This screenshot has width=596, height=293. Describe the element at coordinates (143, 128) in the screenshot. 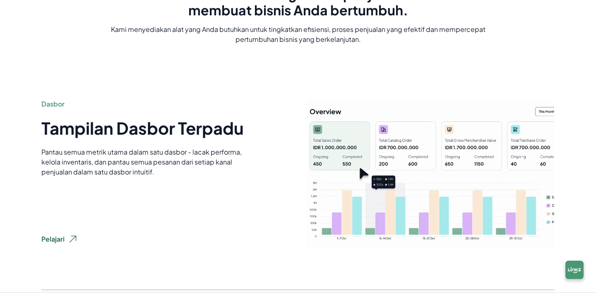

I see `p: Tampilan dasbor terpadu` at that location.